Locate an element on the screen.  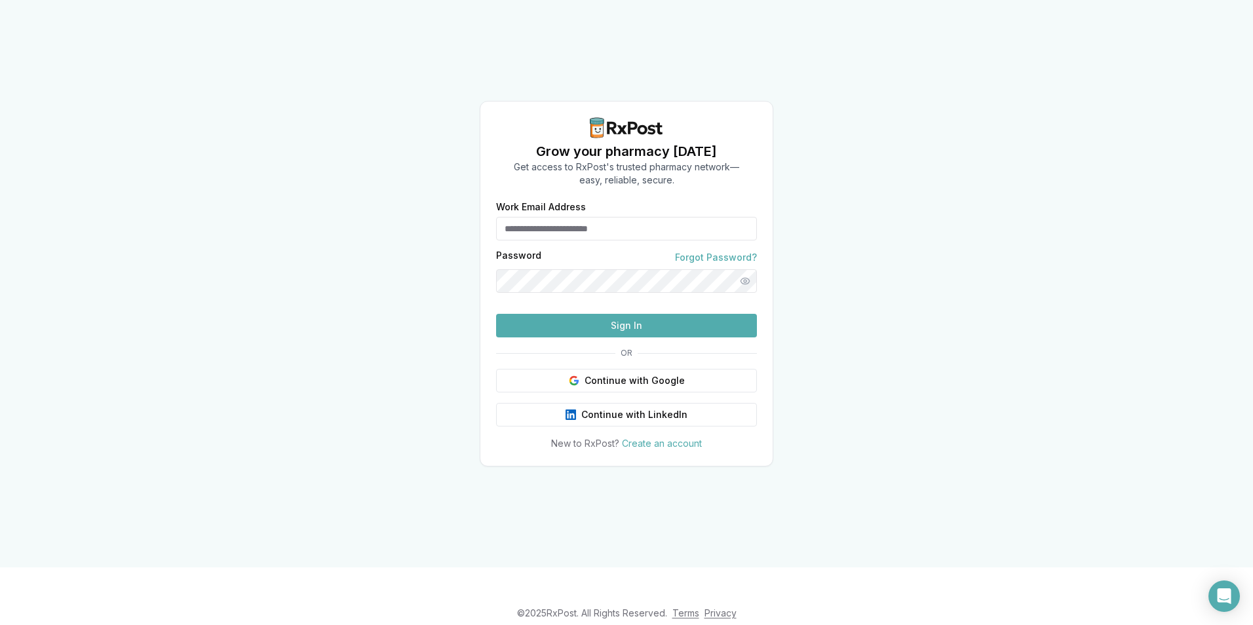
span: New to RxPost? is located at coordinates (585, 443).